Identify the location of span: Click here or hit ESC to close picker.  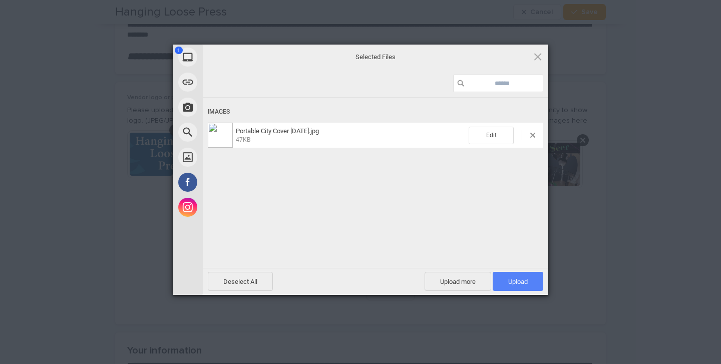
(538, 57).